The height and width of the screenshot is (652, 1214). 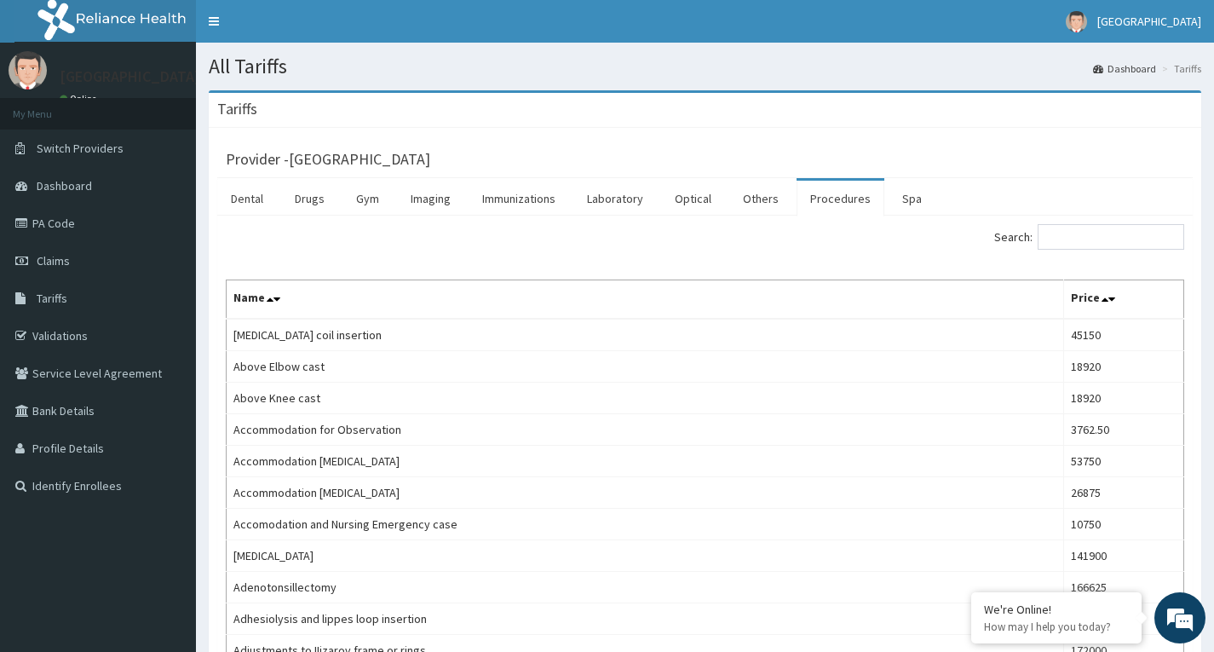 I want to click on a: Optical, so click(x=693, y=198).